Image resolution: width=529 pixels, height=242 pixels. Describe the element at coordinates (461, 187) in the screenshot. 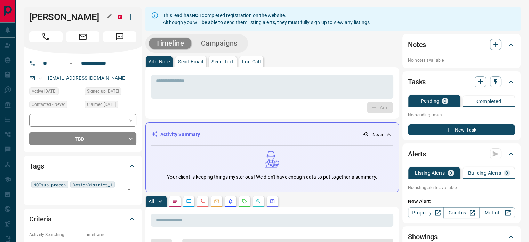

I see `p: No listing alerts available` at that location.